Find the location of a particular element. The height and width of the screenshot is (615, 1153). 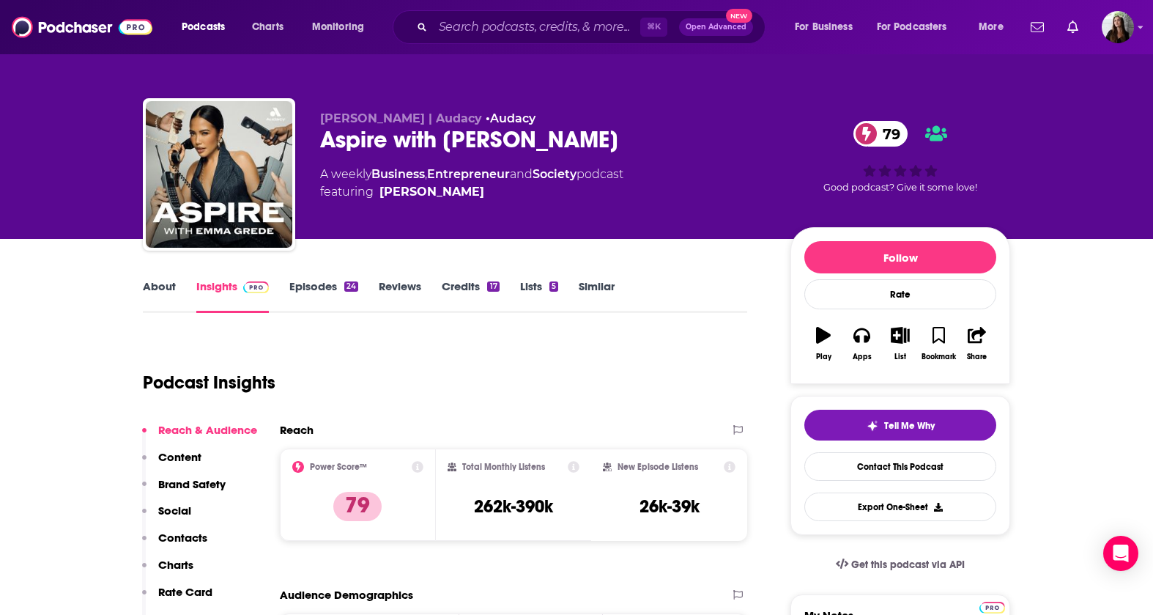

span: 79 is located at coordinates (888, 133).